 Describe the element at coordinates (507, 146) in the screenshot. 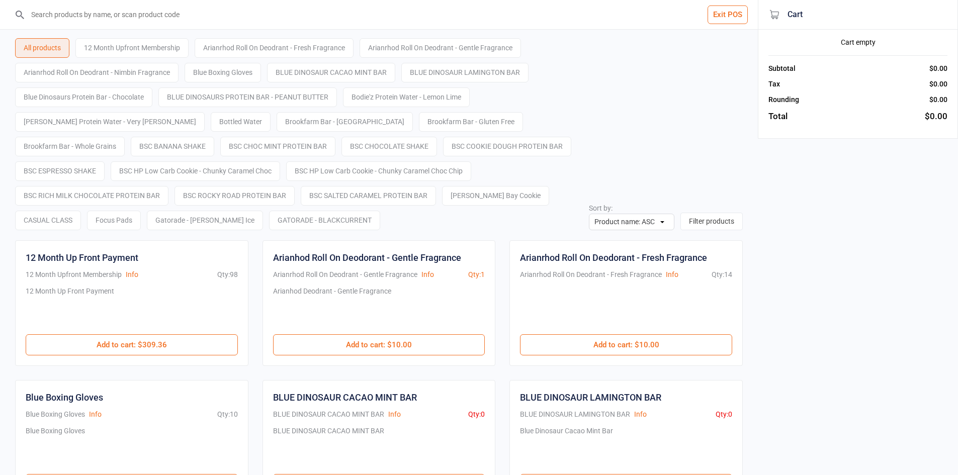

I see `div: BSC COOKIE DOUGH PROTEIN BAR` at that location.